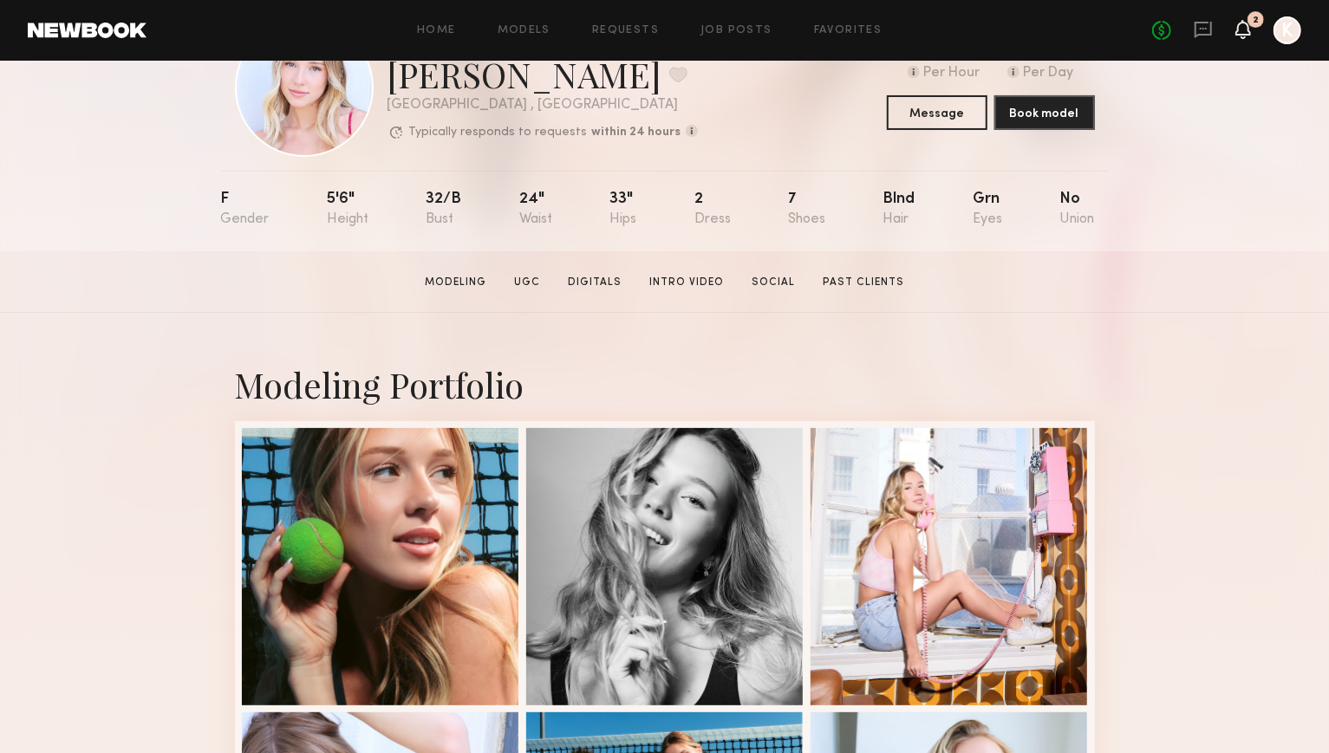 This screenshot has width=1329, height=753. Describe the element at coordinates (348, 209) in the screenshot. I see `div: 5'6"` at that location.